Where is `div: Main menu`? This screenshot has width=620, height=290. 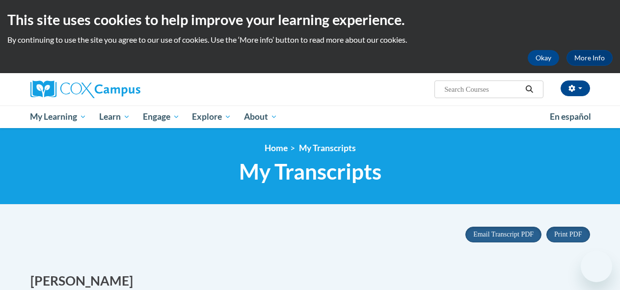 div: Main menu is located at coordinates (310, 117).